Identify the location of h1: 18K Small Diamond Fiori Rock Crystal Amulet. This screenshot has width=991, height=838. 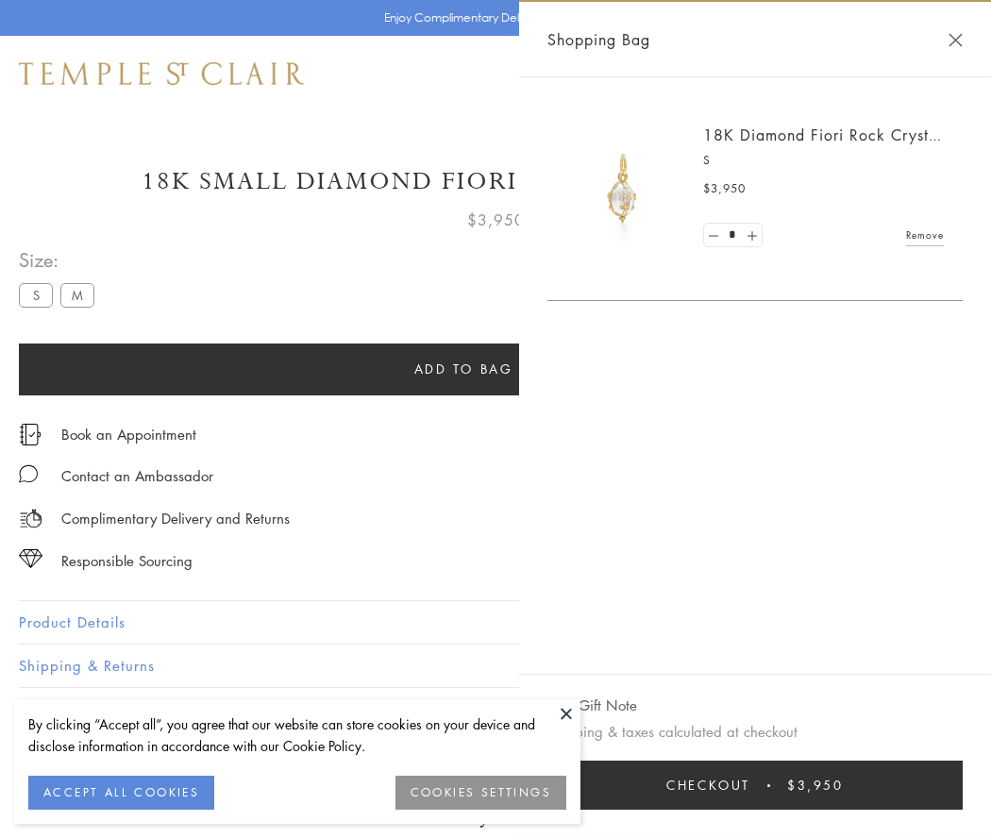
(496, 181).